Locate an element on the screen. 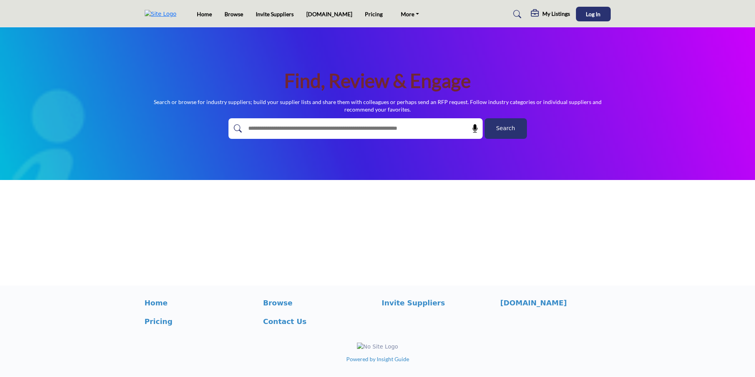 Image resolution: width=755 pixels, height=377 pixels. a: Search is located at coordinates (516, 14).